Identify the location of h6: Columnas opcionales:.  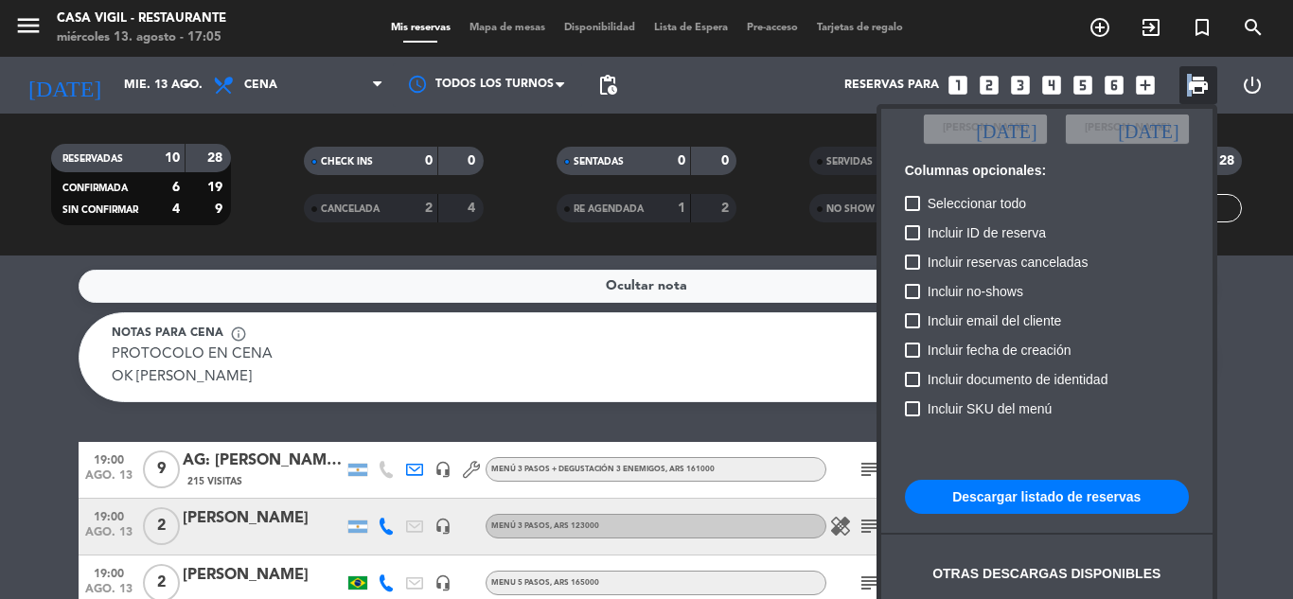
(1047, 170).